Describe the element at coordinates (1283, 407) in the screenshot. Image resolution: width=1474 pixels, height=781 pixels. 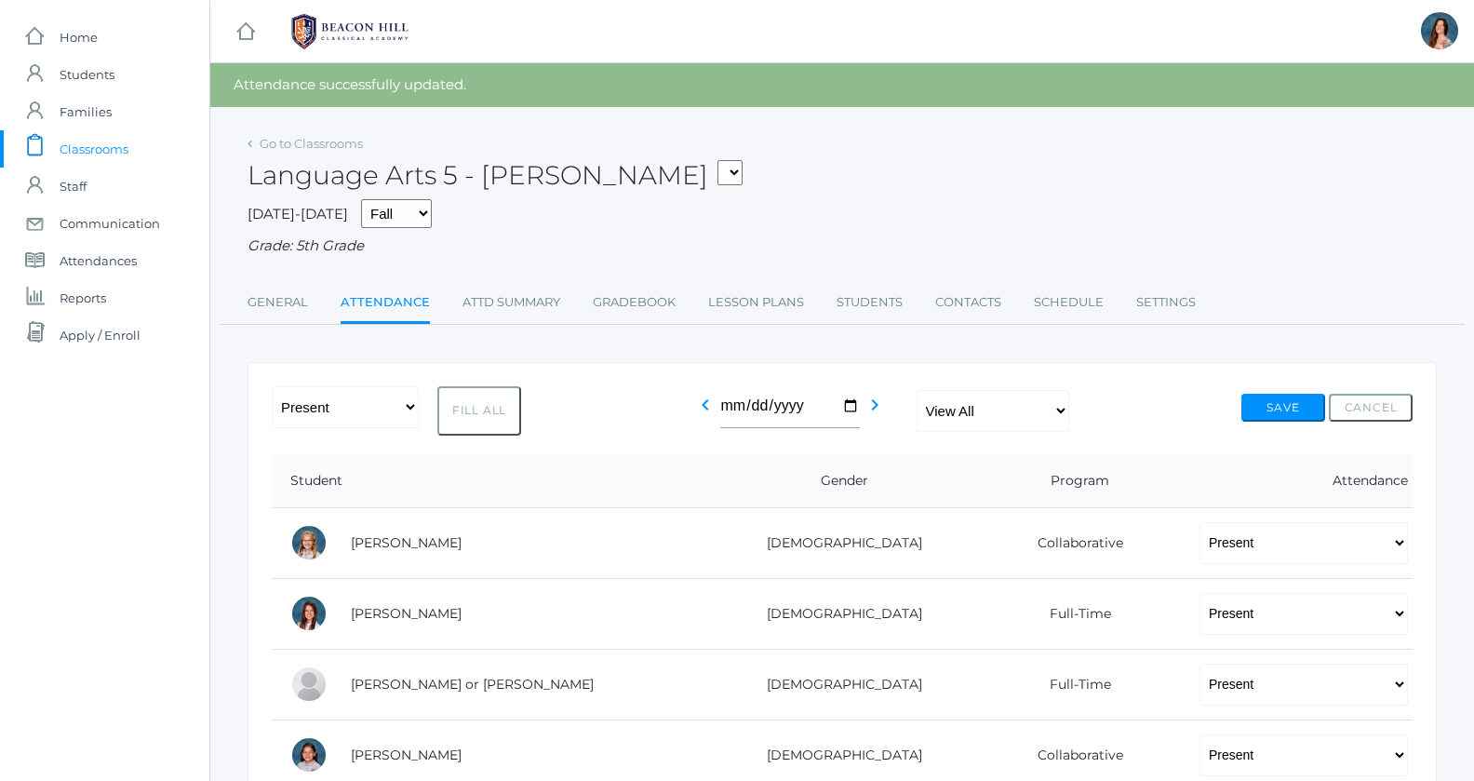
I see `button: Save` at that location.